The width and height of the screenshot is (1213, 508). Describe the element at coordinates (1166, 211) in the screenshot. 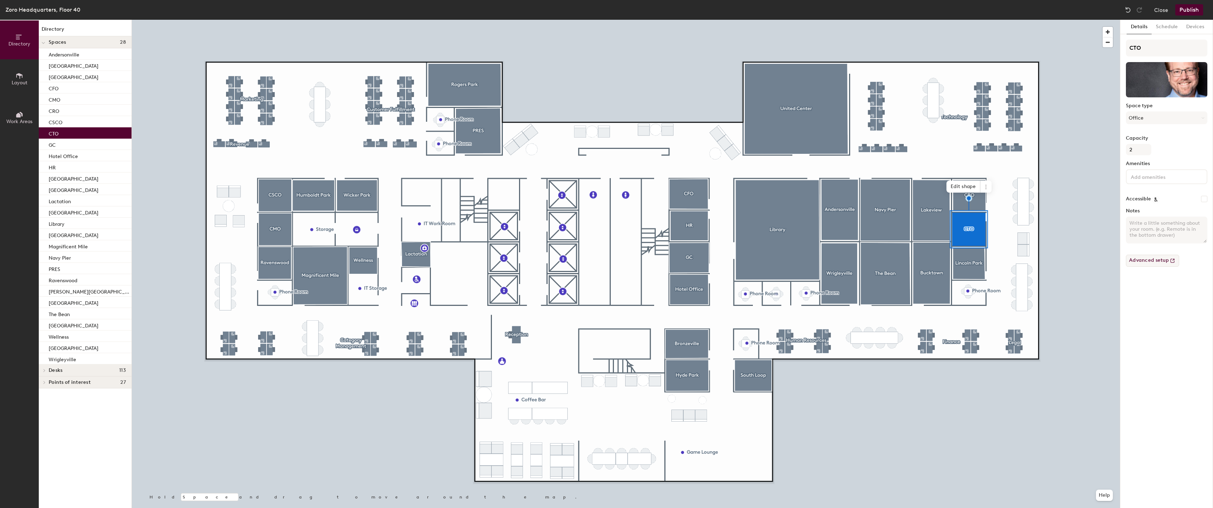

I see `label: Notes` at that location.